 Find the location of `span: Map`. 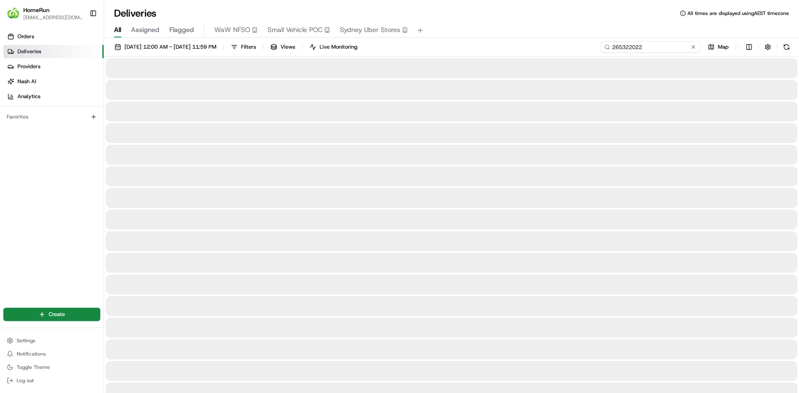

span: Map is located at coordinates (723, 47).